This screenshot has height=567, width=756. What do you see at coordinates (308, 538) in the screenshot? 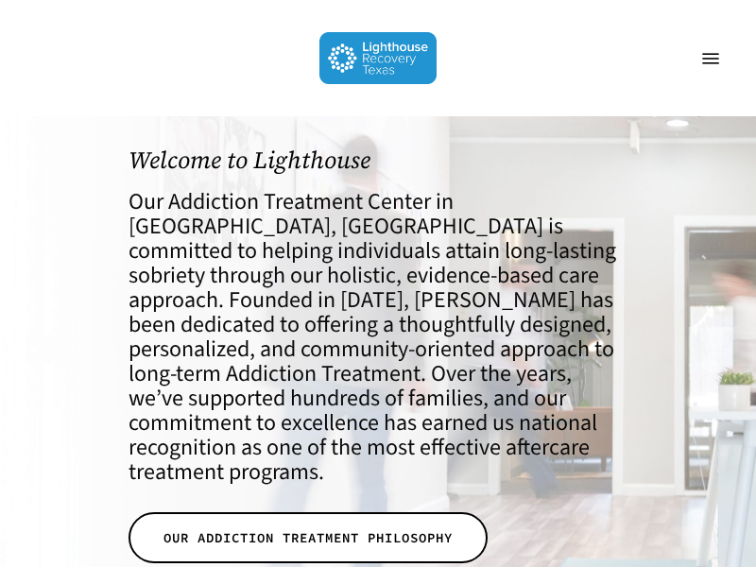
I see `span: OUR ADDICTION TREATMENT PHILOSOPHY` at bounding box center [308, 538].